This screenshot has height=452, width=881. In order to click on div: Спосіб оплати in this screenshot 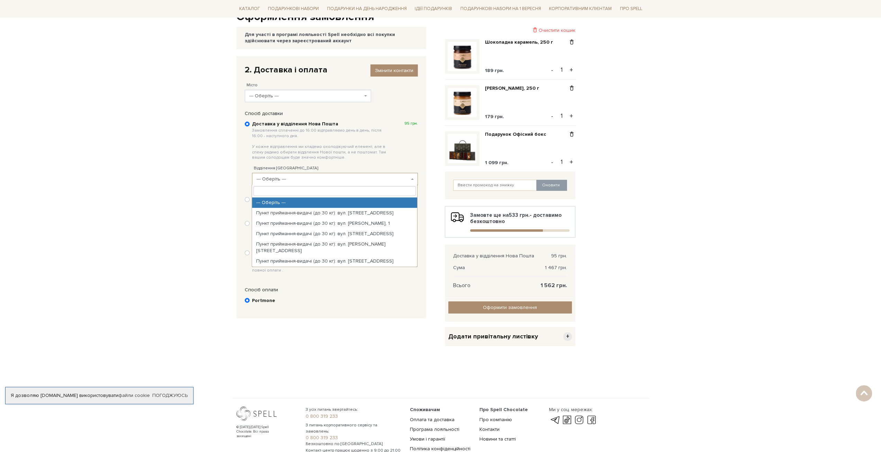, I will do `click(331, 290)`.